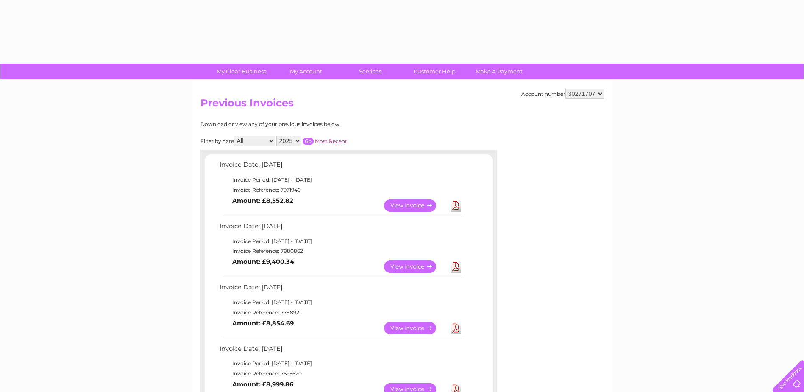 The width and height of the screenshot is (804, 392). I want to click on td: Invoice Reference: 7788921, so click(341, 313).